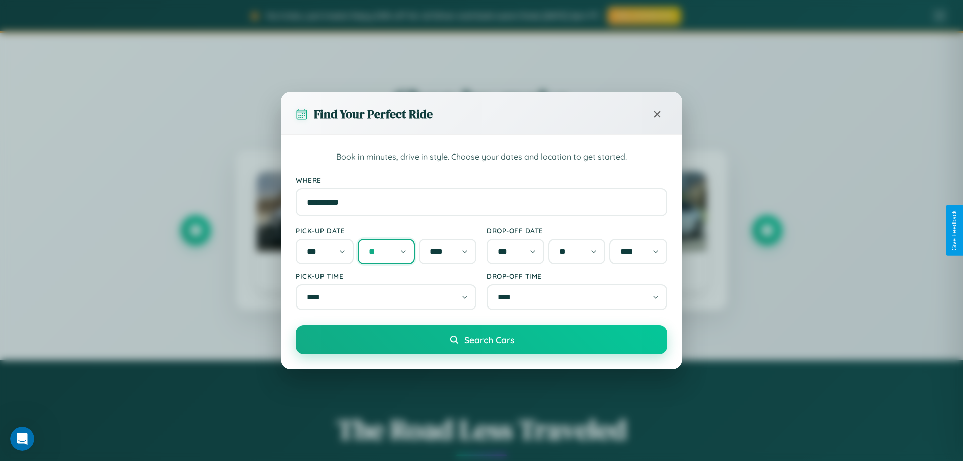 The height and width of the screenshot is (461, 963). Describe the element at coordinates (482, 180) in the screenshot. I see `label: Where` at that location.